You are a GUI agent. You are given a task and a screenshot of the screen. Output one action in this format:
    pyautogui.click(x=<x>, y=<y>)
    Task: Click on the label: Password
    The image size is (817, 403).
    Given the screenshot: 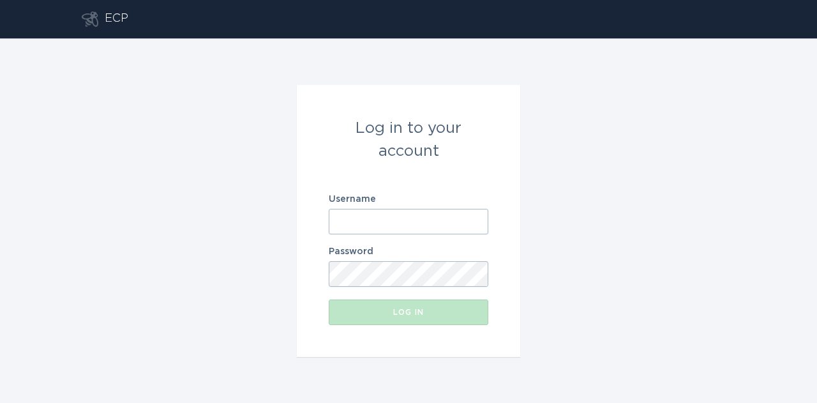 What is the action you would take?
    pyautogui.click(x=409, y=252)
    